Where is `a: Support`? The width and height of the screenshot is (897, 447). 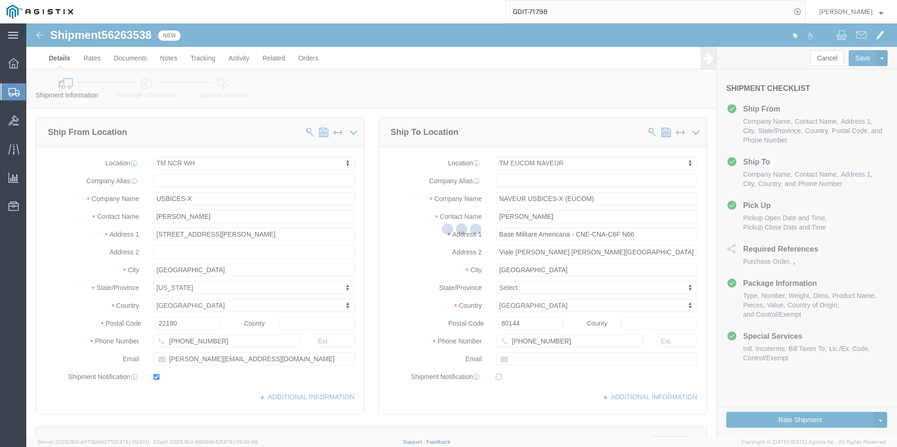 a: Support is located at coordinates (415, 442).